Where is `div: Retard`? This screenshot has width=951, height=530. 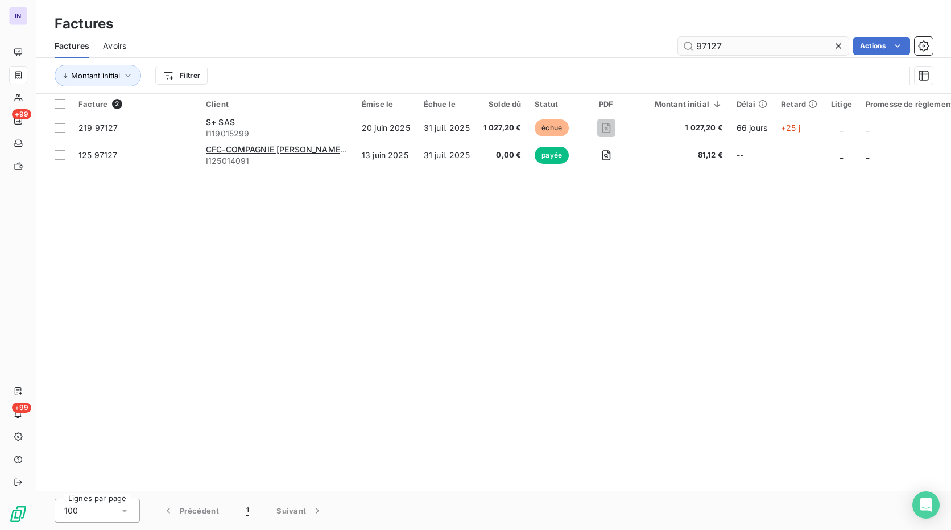
div: Retard is located at coordinates (799, 104).